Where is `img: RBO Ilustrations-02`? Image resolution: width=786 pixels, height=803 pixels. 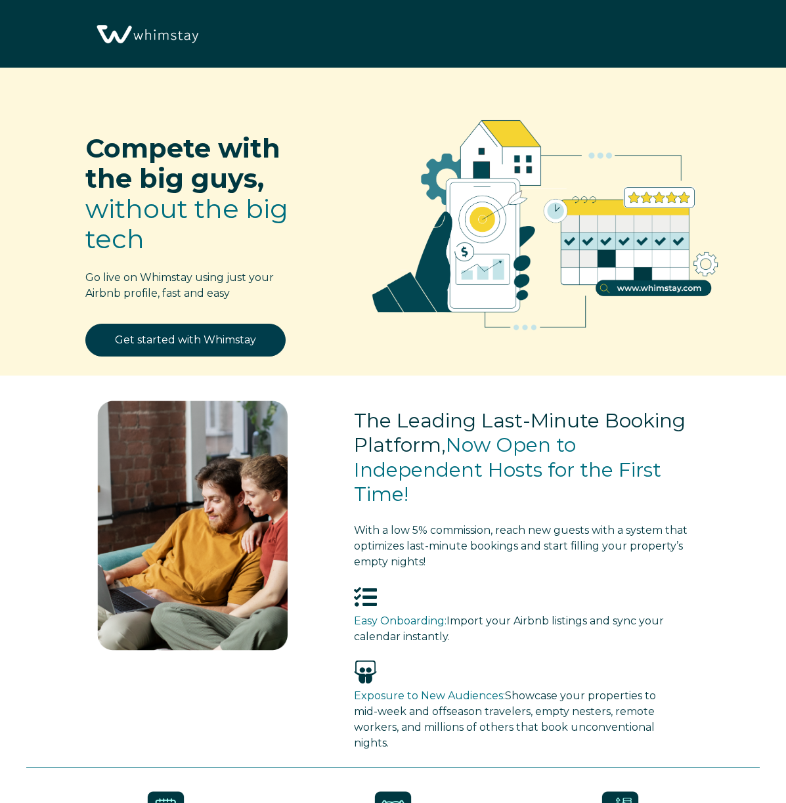
img: RBO Ilustrations-02 is located at coordinates (545, 219).